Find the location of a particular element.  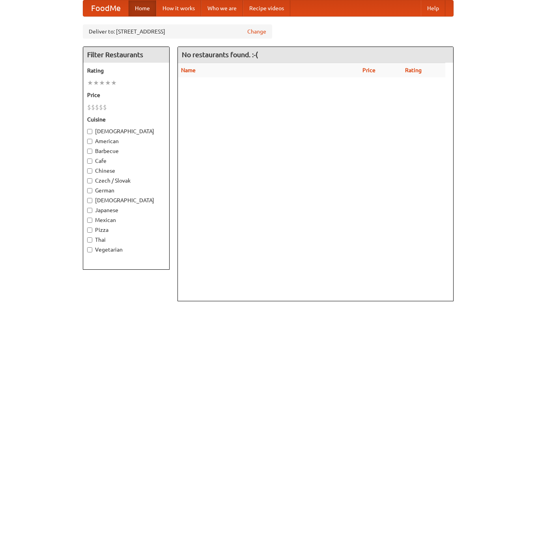

label: German is located at coordinates (126, 190).